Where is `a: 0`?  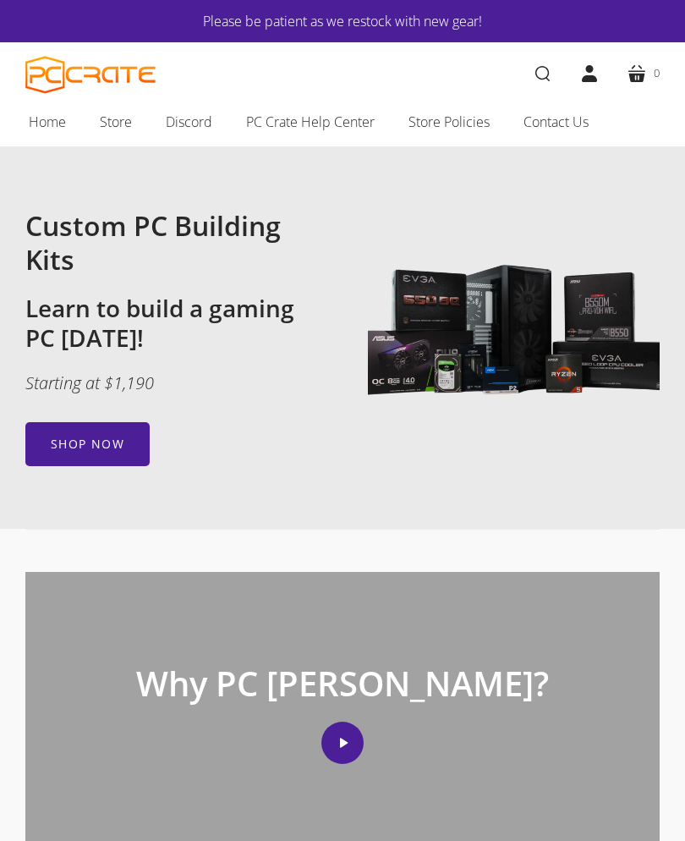
a: 0 is located at coordinates (643, 74).